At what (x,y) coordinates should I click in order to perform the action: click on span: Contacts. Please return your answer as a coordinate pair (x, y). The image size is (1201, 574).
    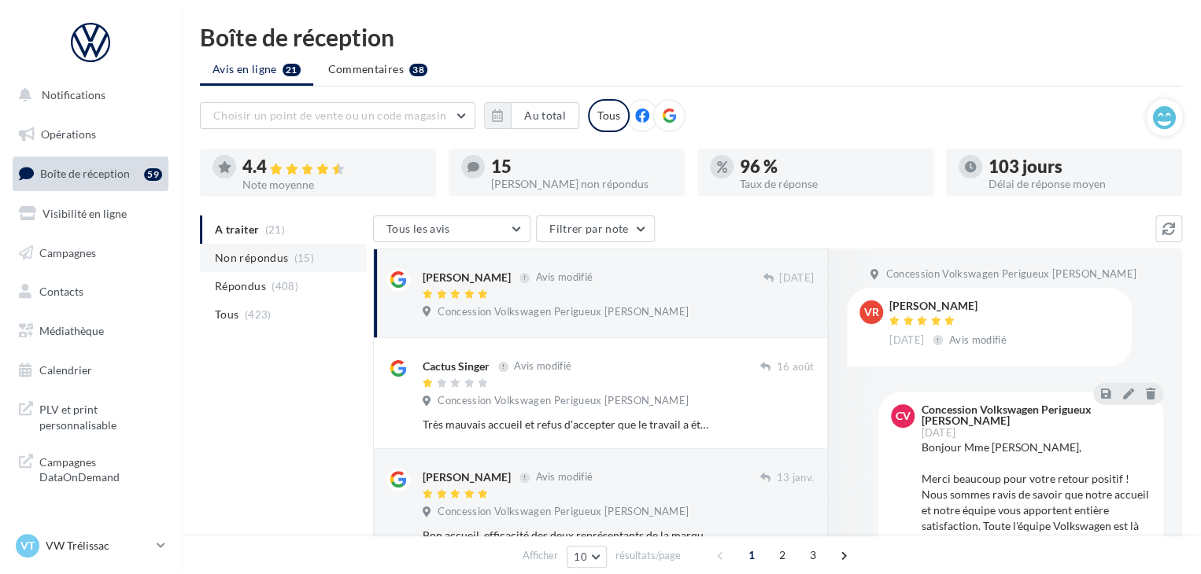
    Looking at the image, I should click on (61, 291).